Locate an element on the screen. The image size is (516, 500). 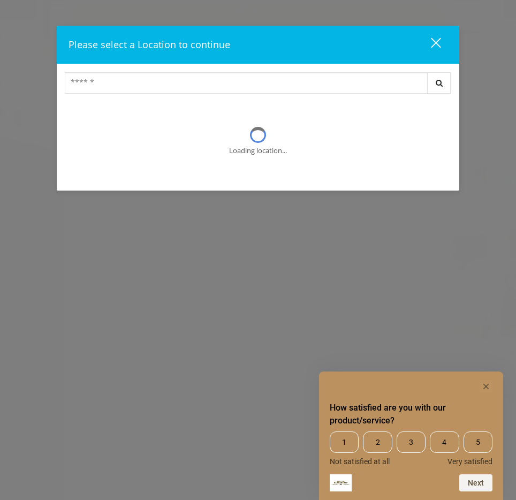
div: close dialog is located at coordinates (429, 45).